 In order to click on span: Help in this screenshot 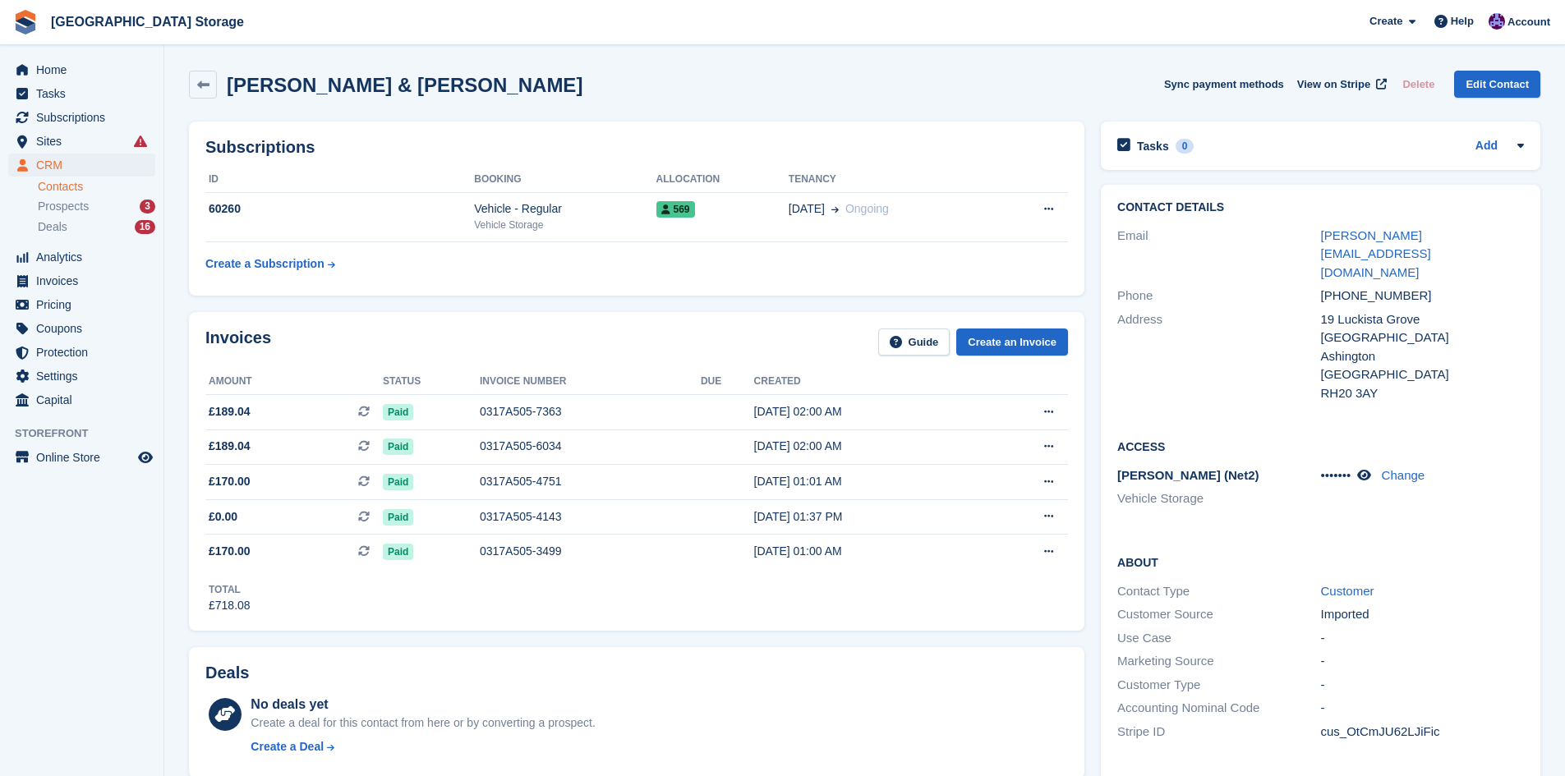, I will do `click(1462, 21)`.